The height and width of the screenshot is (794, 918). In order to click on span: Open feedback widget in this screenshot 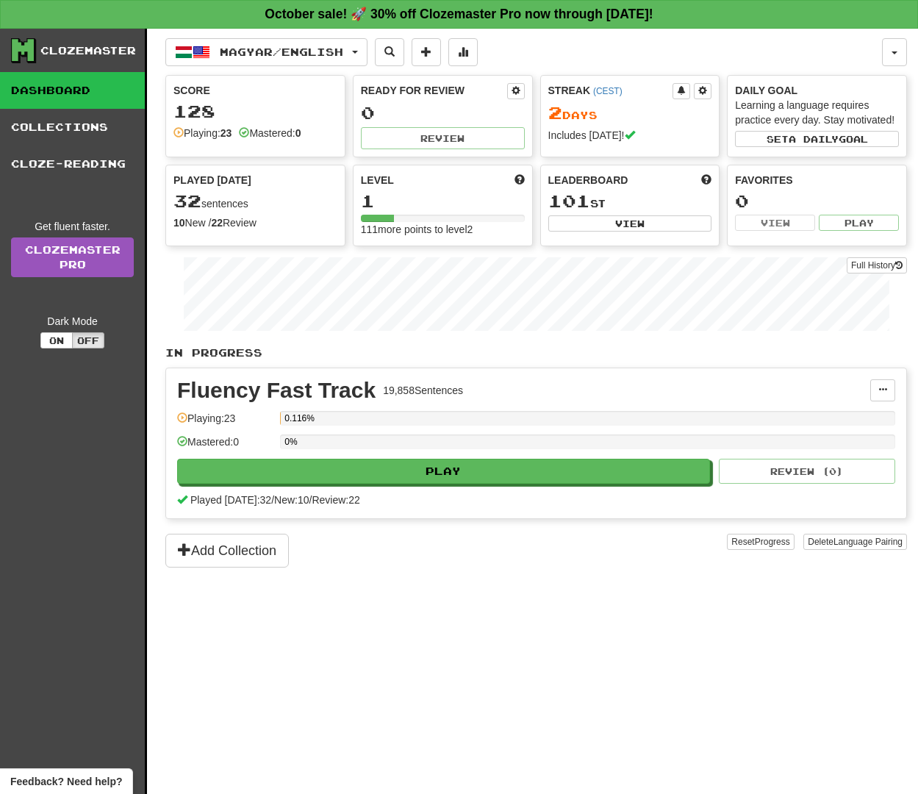, I will do `click(66, 781)`.